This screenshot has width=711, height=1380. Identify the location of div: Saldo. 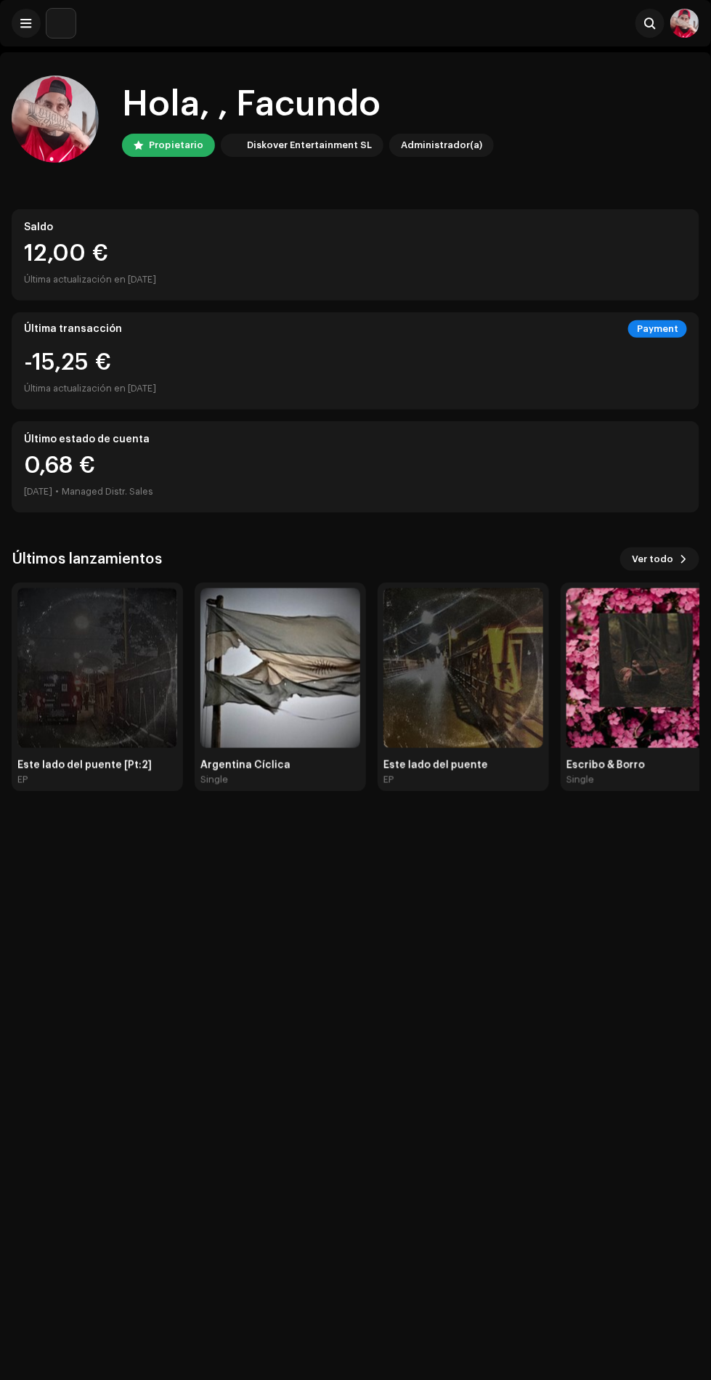
(355, 227).